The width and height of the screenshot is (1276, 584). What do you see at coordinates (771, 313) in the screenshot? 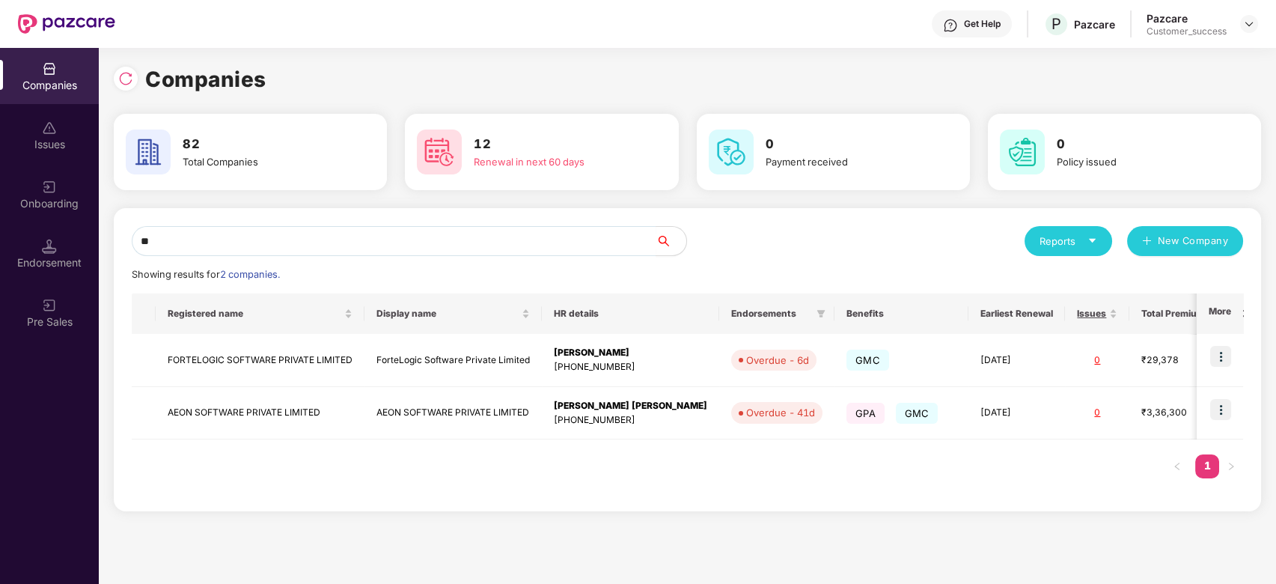
I see `span: Endorsements` at bounding box center [771, 313].